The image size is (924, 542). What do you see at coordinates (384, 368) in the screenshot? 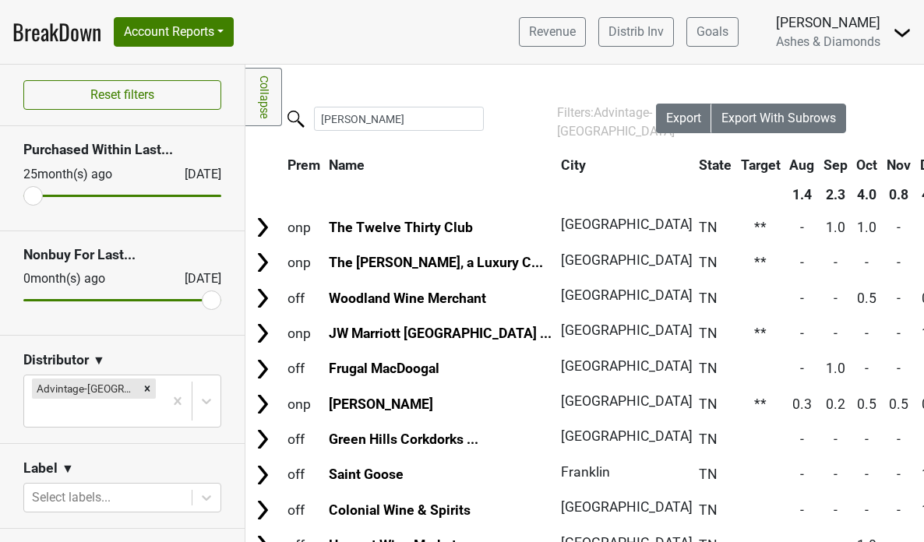
I see `a: Frugal MacDoogal` at bounding box center [384, 368].